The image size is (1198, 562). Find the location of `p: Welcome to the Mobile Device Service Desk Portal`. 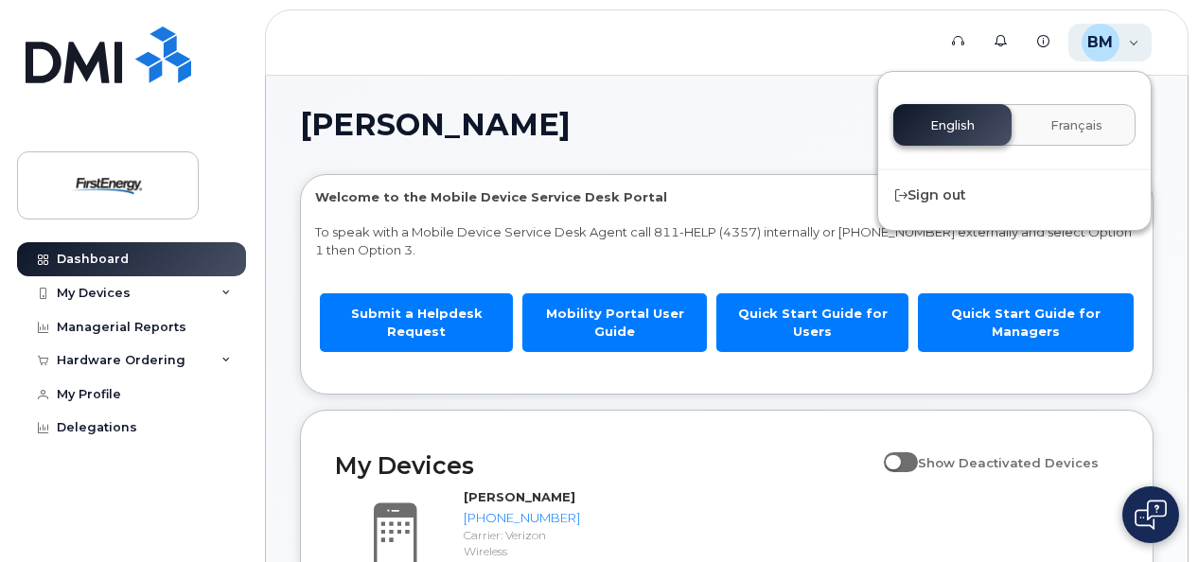

p: Welcome to the Mobile Device Service Desk Portal is located at coordinates (727, 197).